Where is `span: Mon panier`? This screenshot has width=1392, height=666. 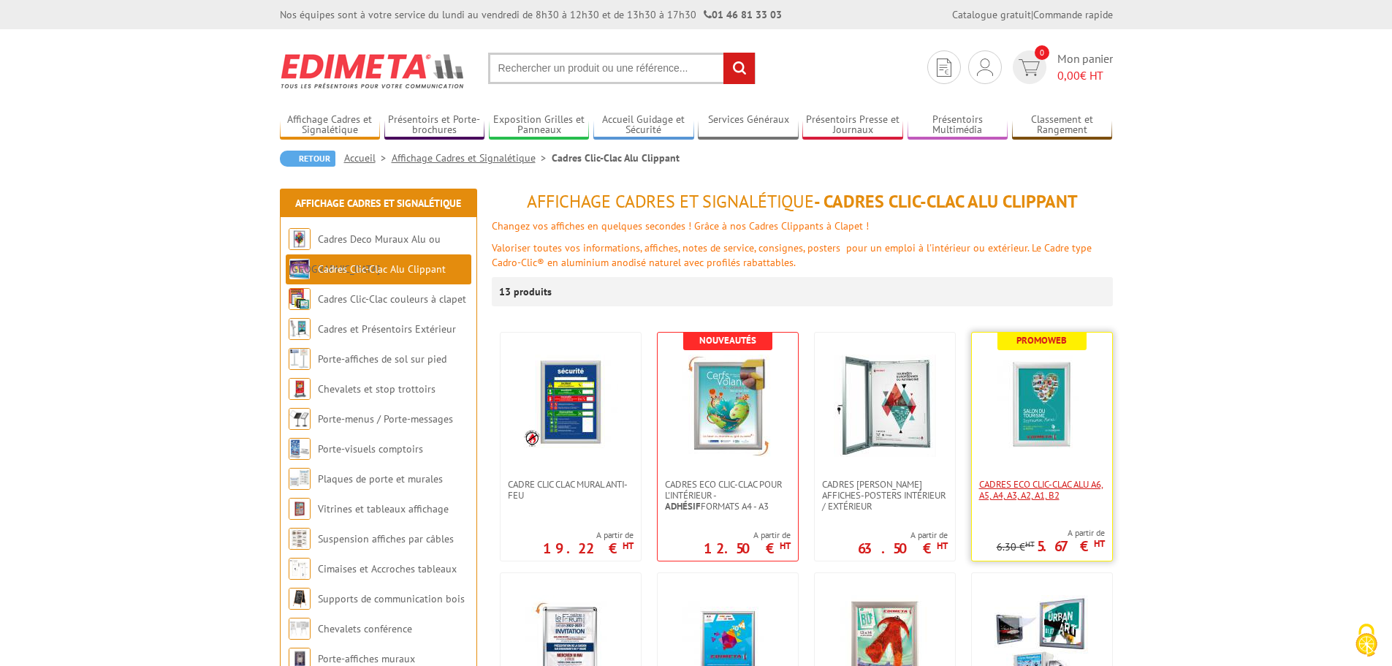
span: Mon panier is located at coordinates (1085, 67).